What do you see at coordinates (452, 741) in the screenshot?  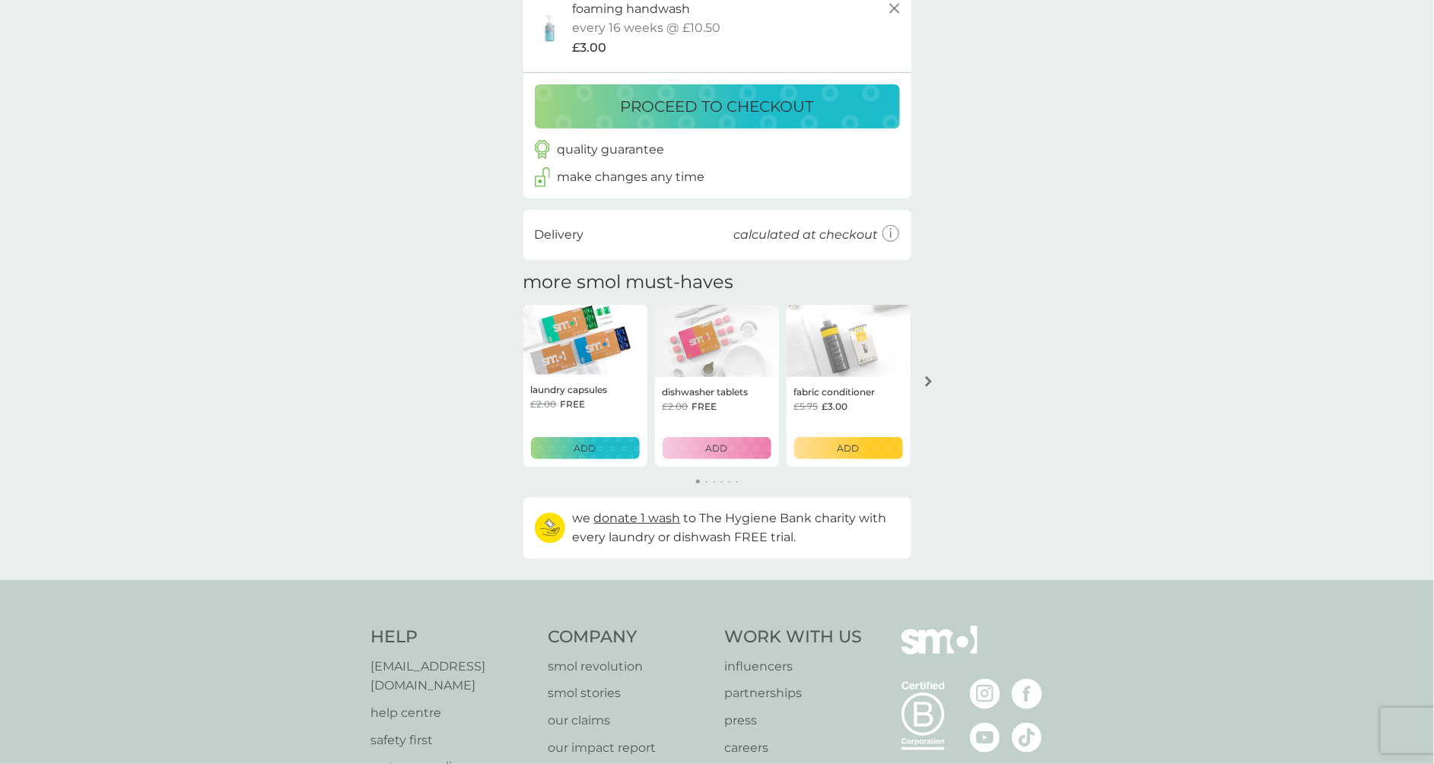 I see `a: safety first` at bounding box center [452, 741].